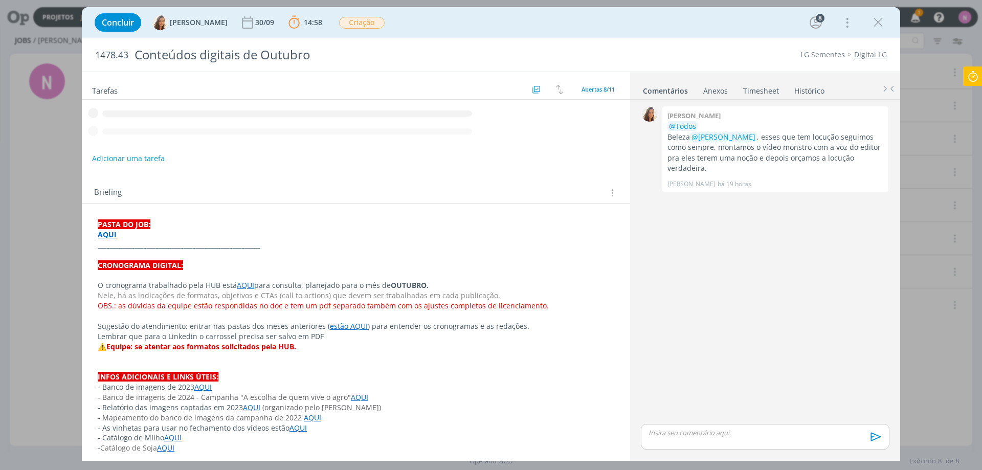  What do you see at coordinates (124, 224) in the screenshot?
I see `strong: PASTA DO JOB:` at bounding box center [124, 224].